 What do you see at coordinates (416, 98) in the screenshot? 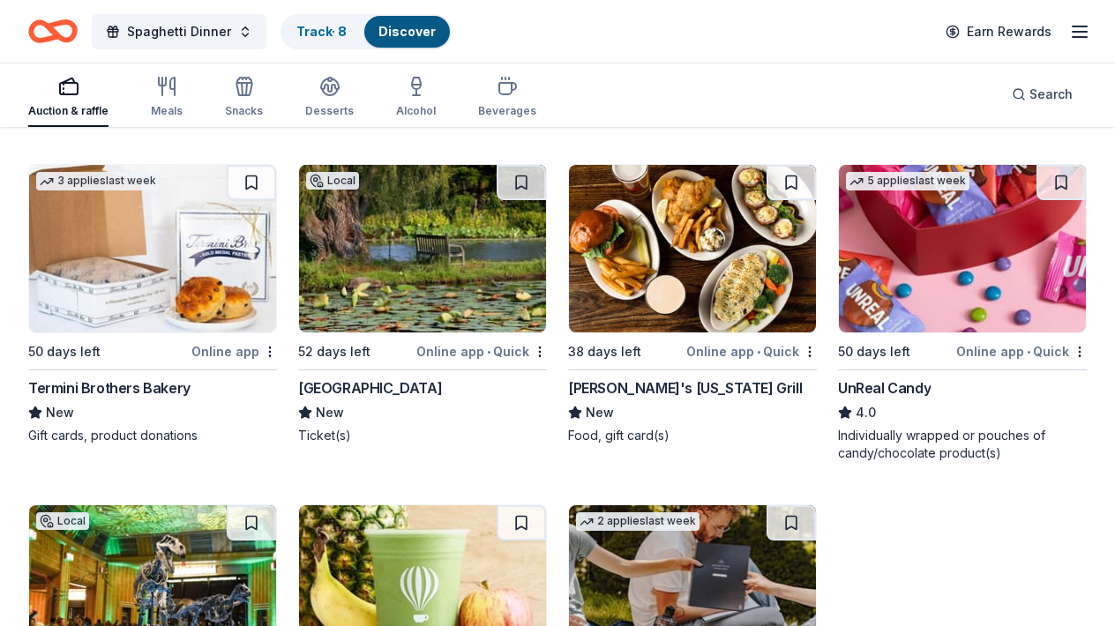
I see `button: Alcohol` at bounding box center [416, 98].